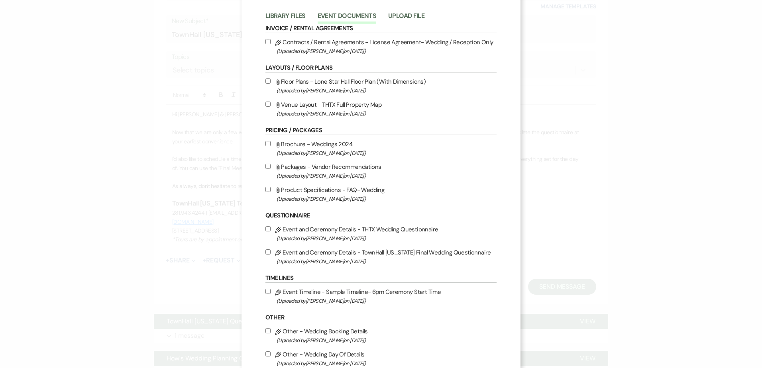 The height and width of the screenshot is (368, 762). I want to click on label: Brochure - Weddings 2024, so click(381, 148).